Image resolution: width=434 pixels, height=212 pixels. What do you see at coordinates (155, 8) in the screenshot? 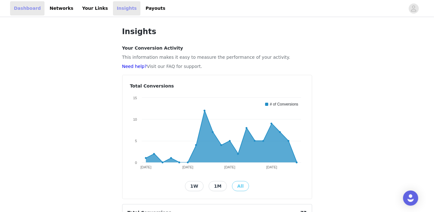
I see `a: Payouts` at bounding box center [155, 8].